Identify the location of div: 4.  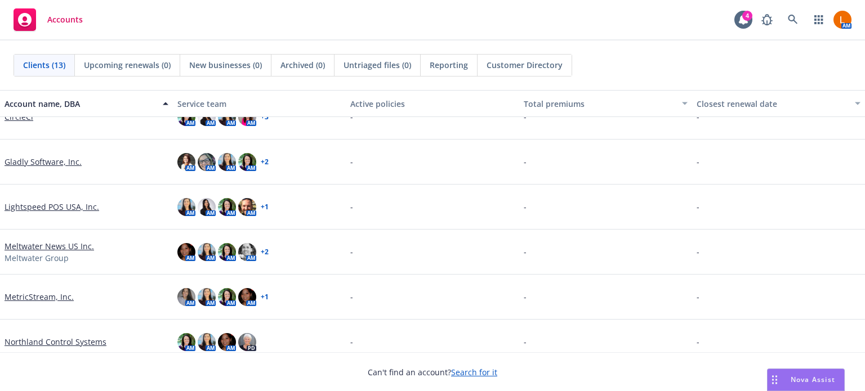
(747, 16).